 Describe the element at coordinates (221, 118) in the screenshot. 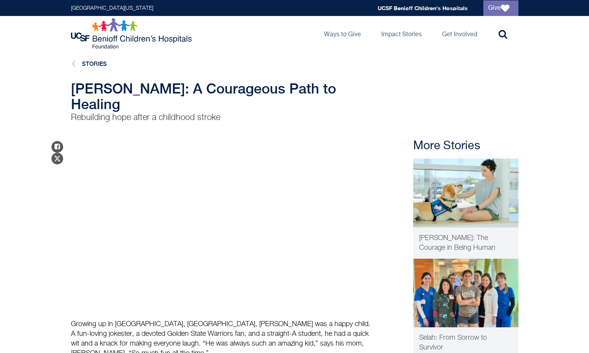

I see `p: Rebuilding hope after a childhood stroke` at that location.